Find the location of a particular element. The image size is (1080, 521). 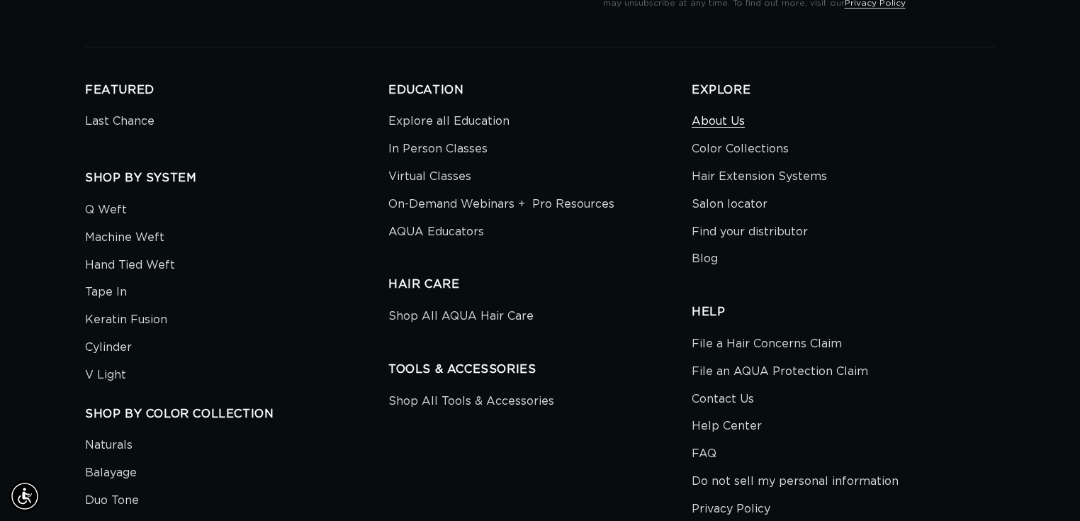

a: Help Center is located at coordinates (727, 426).